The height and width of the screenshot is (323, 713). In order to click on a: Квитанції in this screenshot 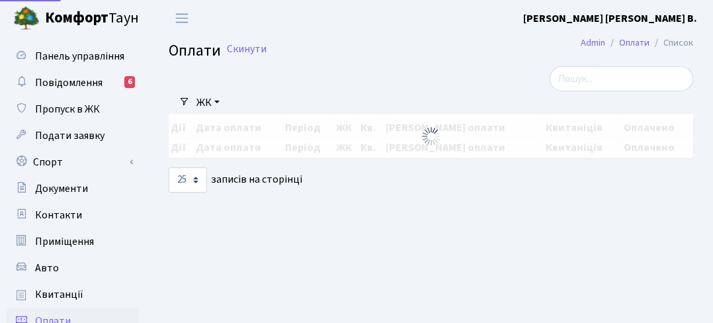, I will do `click(73, 294)`.